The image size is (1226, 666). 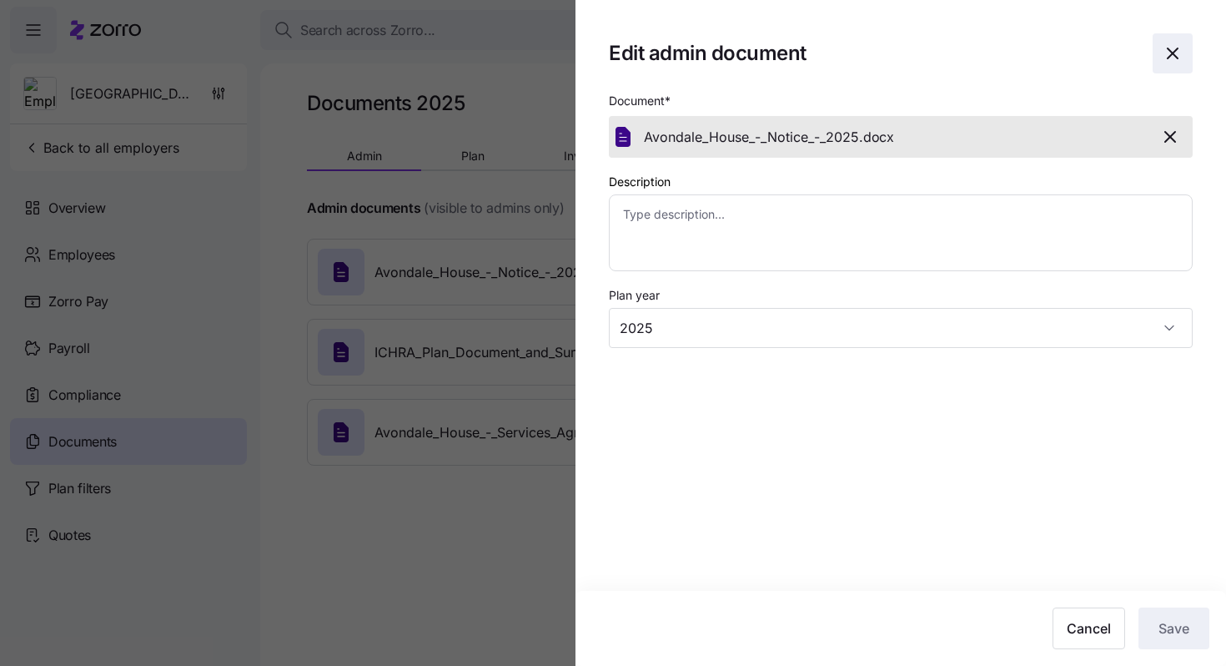 What do you see at coordinates (707, 53) in the screenshot?
I see `h1: Edit admin document` at bounding box center [707, 53].